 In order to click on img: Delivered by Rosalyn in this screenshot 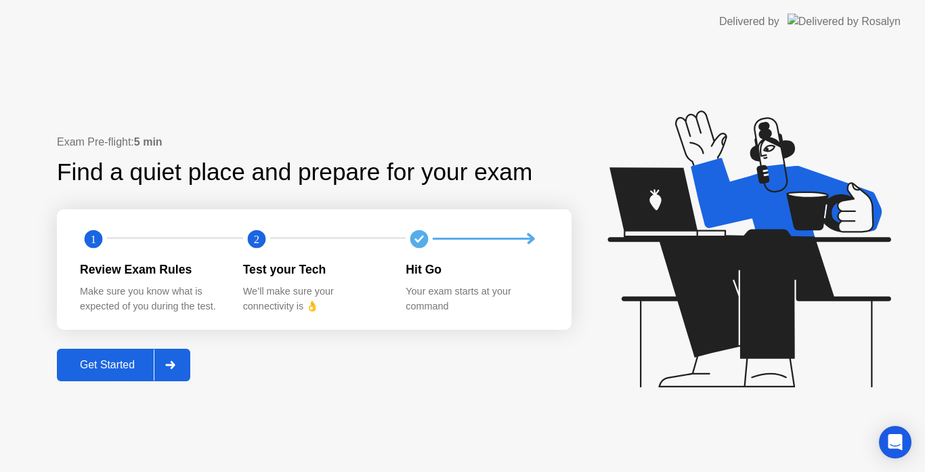, I will do `click(844, 21)`.